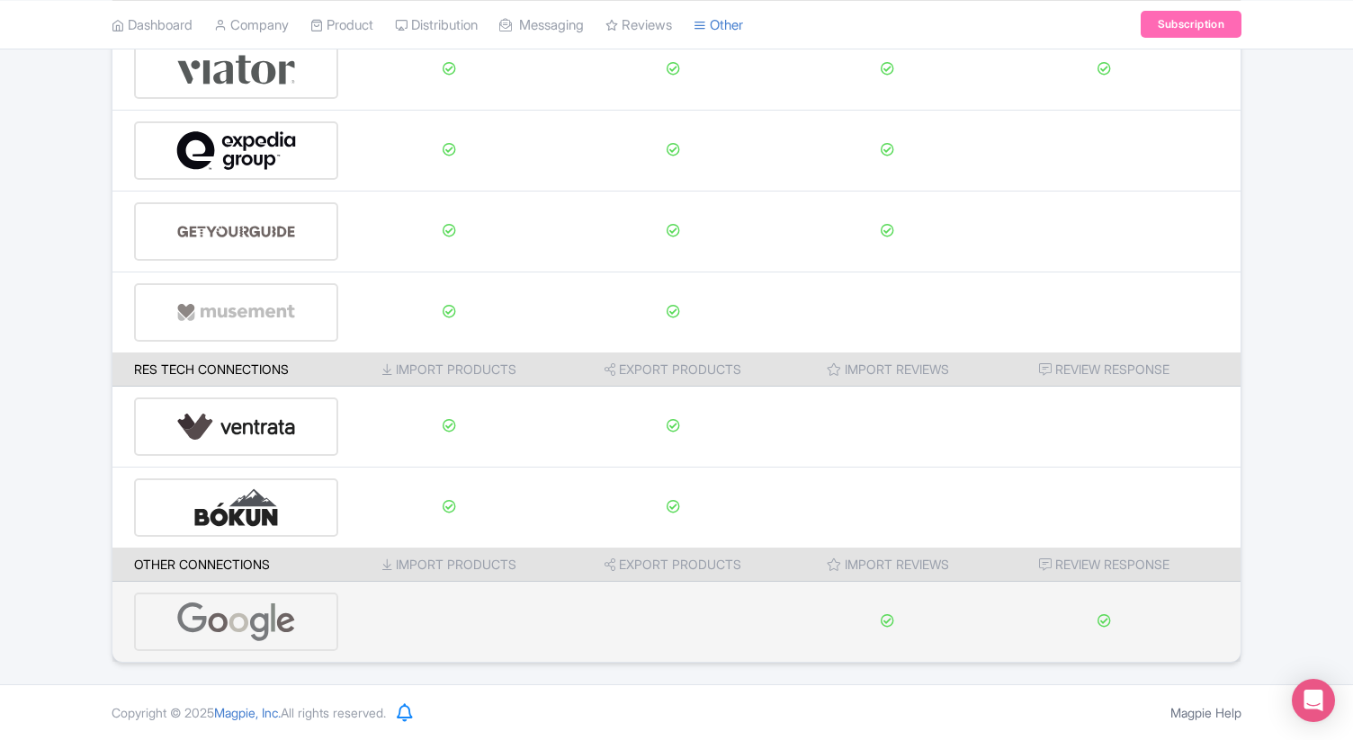 This screenshot has height=740, width=1353. I want to click on img: musement-dad6797fd076d4ac540800b229e01643.svg, so click(237, 312).